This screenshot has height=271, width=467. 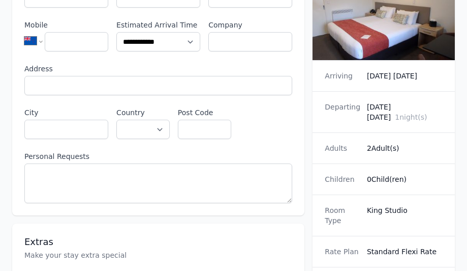 I want to click on dt: Departing, so click(x=342, y=112).